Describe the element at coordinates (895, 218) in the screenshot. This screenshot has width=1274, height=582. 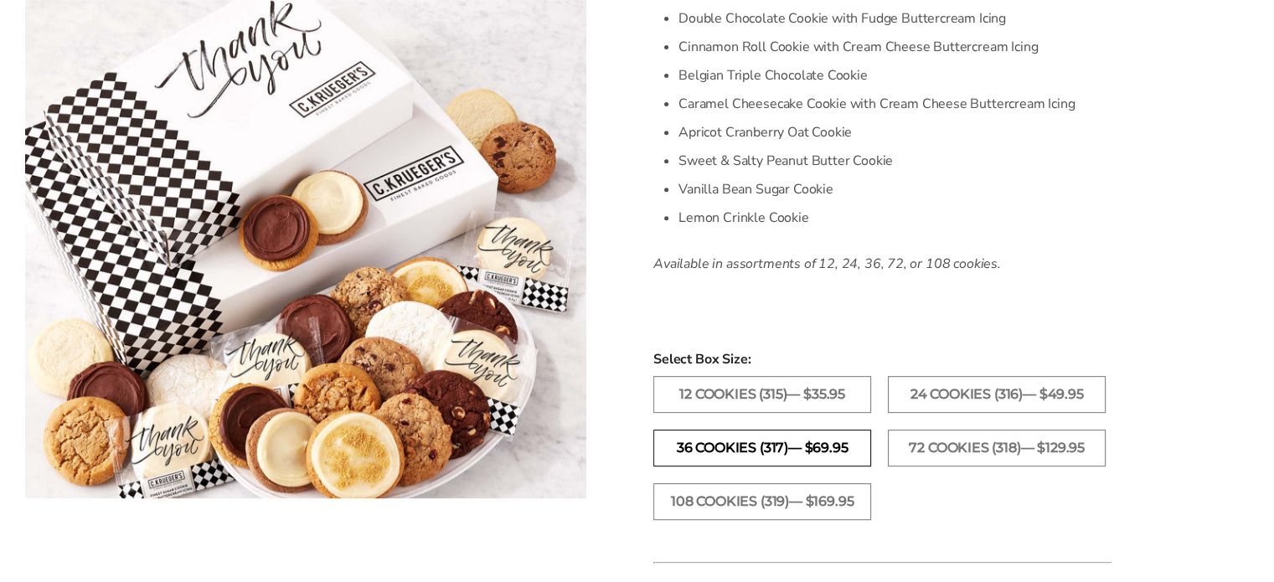
I see `li: Lemon Crinkle Cookie` at that location.